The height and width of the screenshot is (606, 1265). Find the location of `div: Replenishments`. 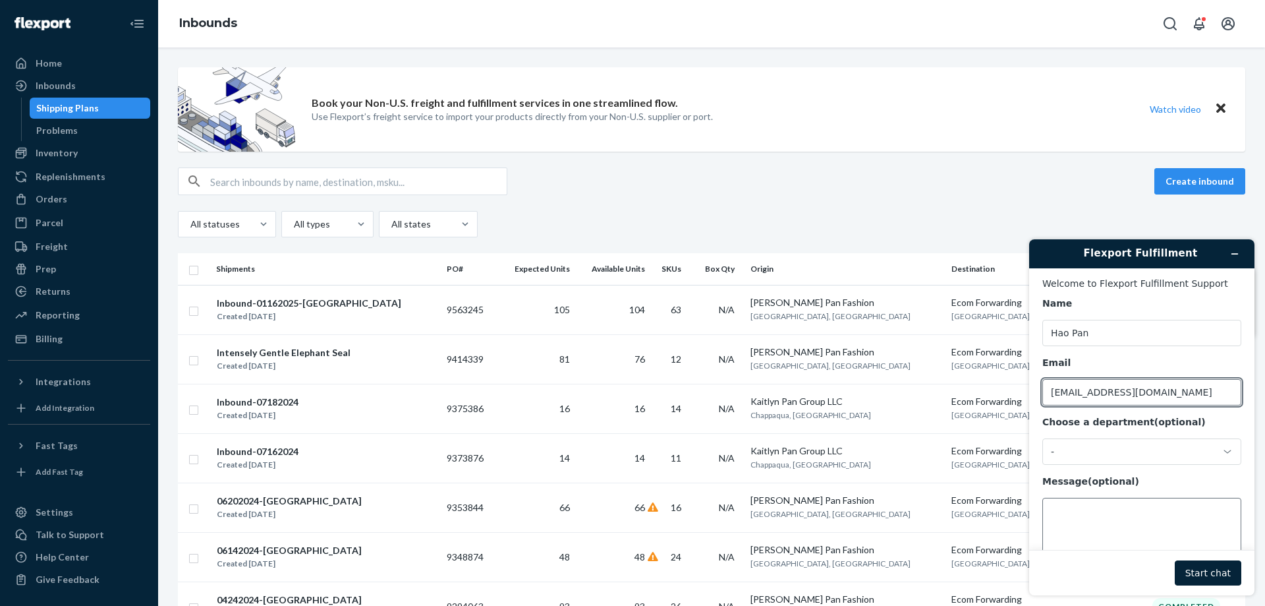

div: Replenishments is located at coordinates (71, 177).